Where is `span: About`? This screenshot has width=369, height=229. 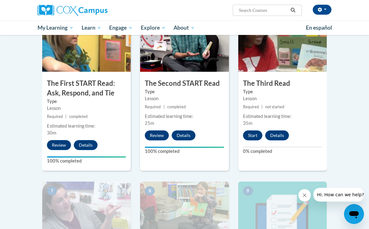 span: About is located at coordinates (184, 28).